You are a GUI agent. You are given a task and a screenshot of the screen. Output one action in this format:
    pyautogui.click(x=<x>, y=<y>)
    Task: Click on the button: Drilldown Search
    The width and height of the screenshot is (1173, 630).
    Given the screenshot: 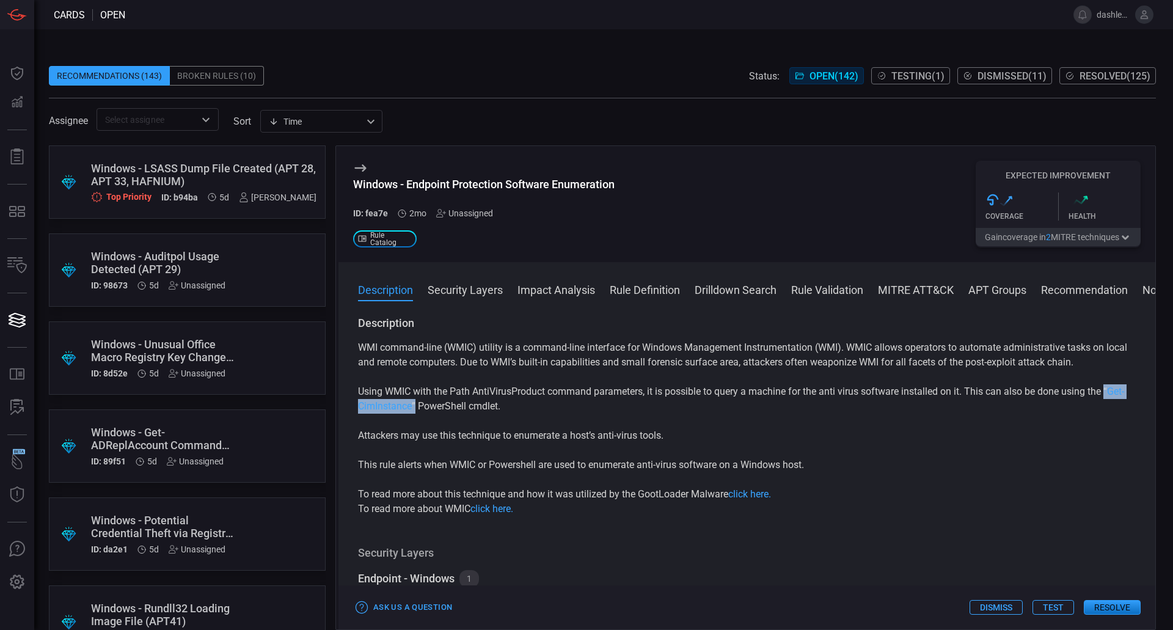 What is the action you would take?
    pyautogui.click(x=736, y=289)
    